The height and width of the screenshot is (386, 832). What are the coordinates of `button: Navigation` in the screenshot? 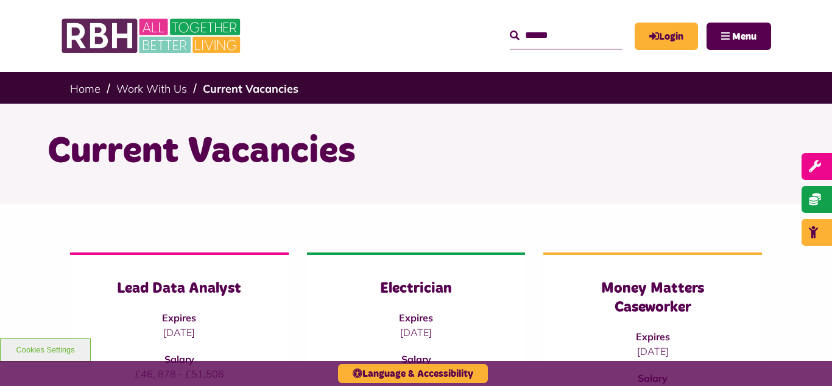 It's located at (739, 36).